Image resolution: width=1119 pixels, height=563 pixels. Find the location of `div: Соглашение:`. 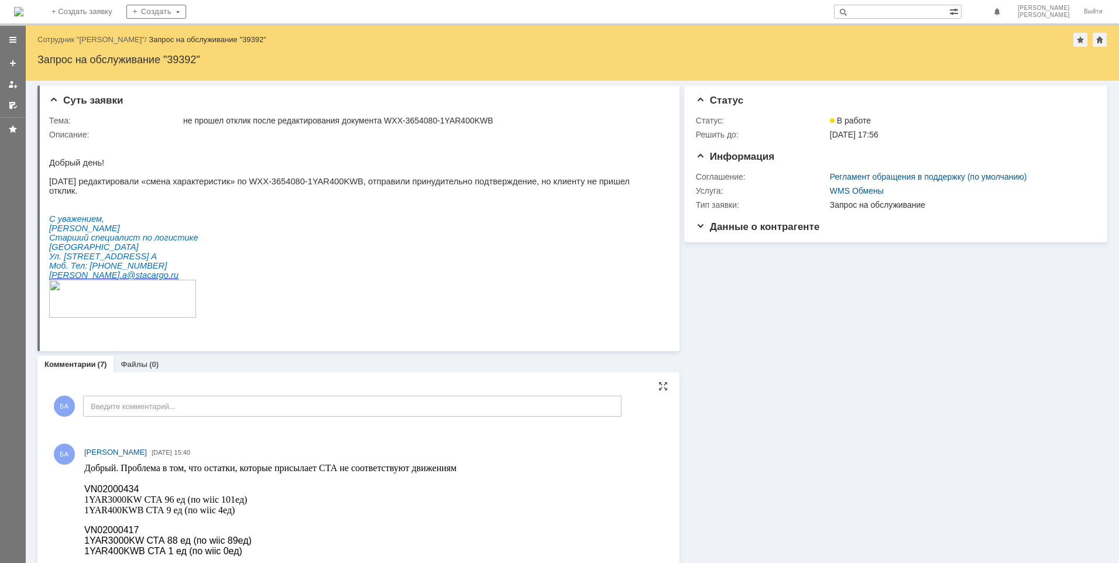

div: Соглашение: is located at coordinates (761, 177).